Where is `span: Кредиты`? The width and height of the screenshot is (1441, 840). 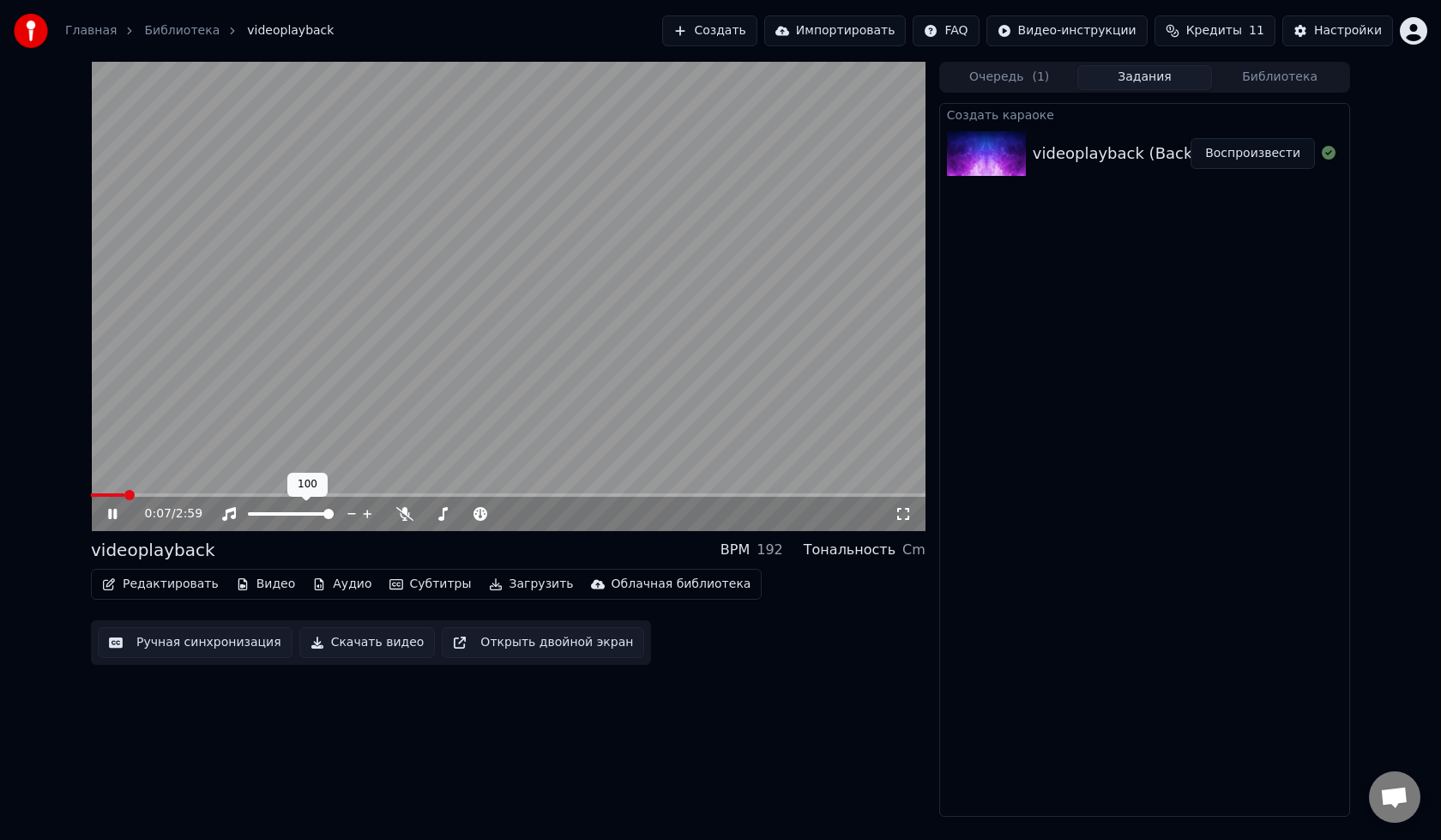
span: Кредиты is located at coordinates (1214, 31).